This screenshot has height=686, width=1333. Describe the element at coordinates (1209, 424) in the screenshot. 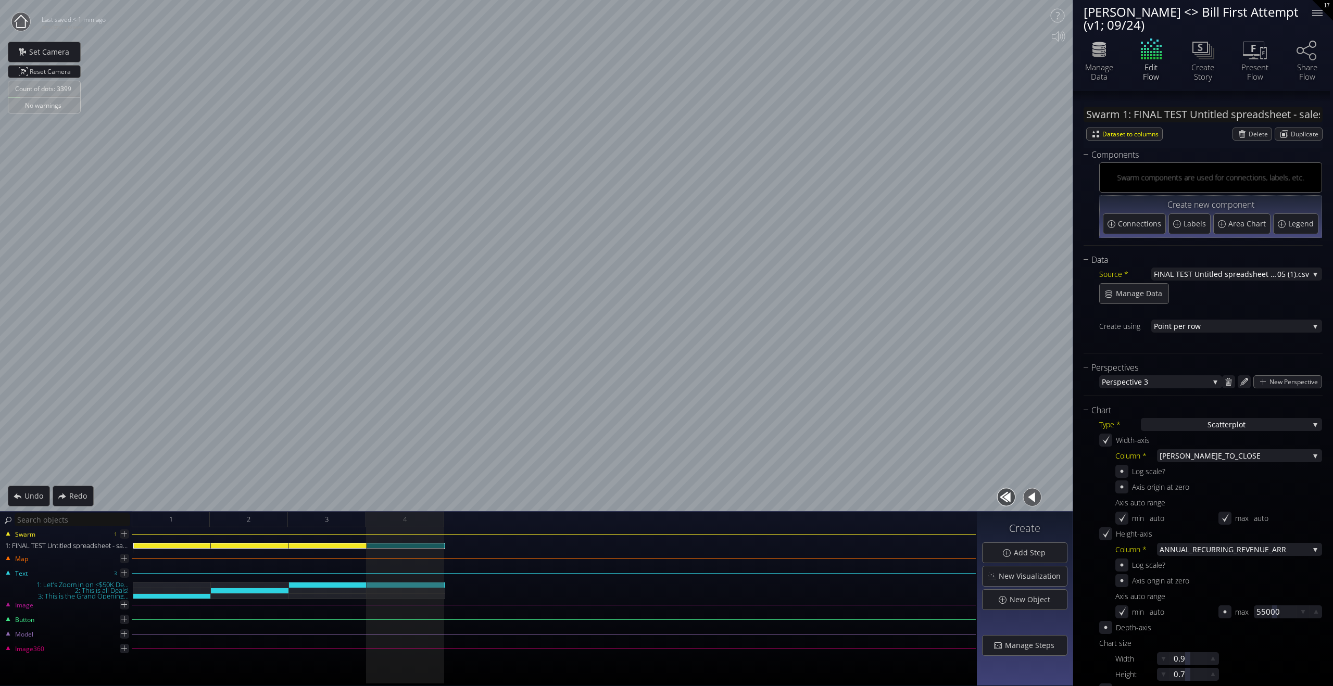

I see `span: S` at that location.